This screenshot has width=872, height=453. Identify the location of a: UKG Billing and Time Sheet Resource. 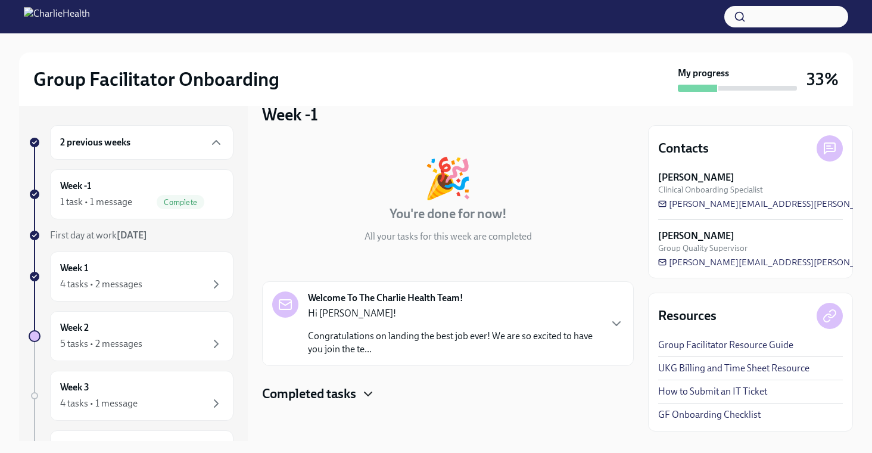
(734, 368).